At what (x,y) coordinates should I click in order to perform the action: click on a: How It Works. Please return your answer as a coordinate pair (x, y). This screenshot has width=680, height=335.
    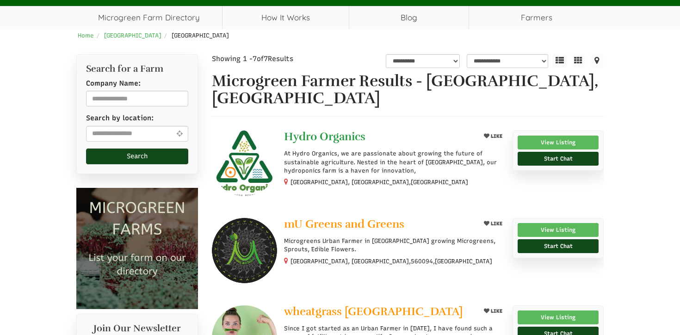
    Looking at the image, I should click on (286, 18).